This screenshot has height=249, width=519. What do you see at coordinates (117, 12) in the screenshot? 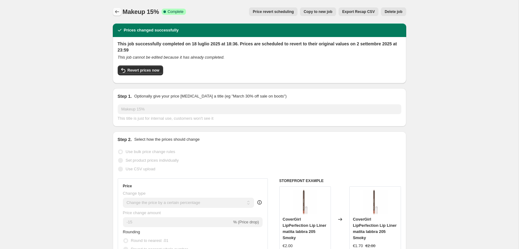
I see `button: Price change jobs` at bounding box center [117, 12].